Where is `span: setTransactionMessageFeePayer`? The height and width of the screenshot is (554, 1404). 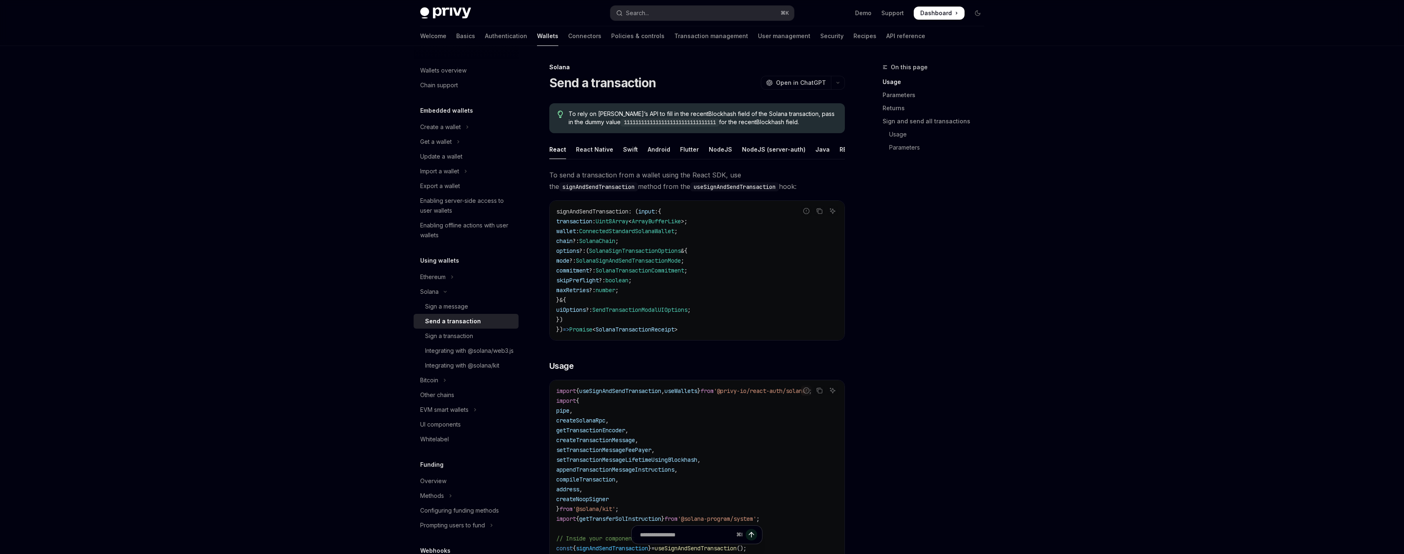 span: setTransactionMessageFeePayer is located at coordinates (604, 450).